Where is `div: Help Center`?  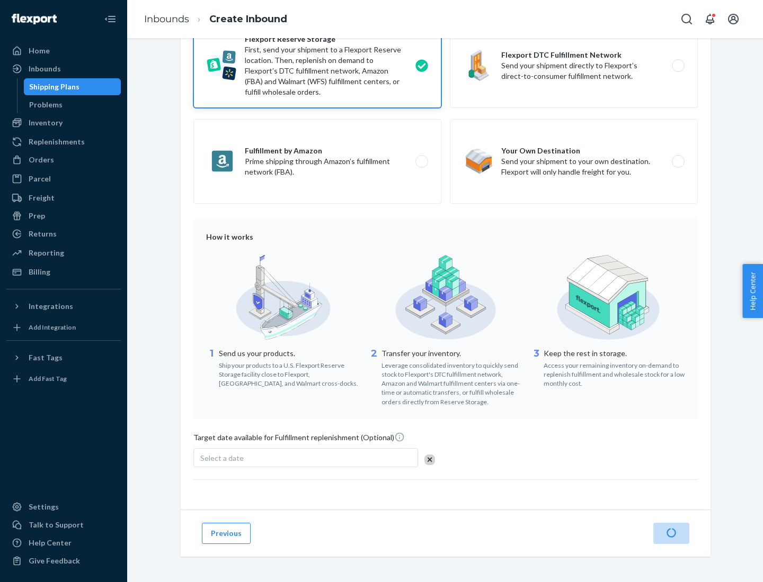 div: Help Center is located at coordinates (50, 543).